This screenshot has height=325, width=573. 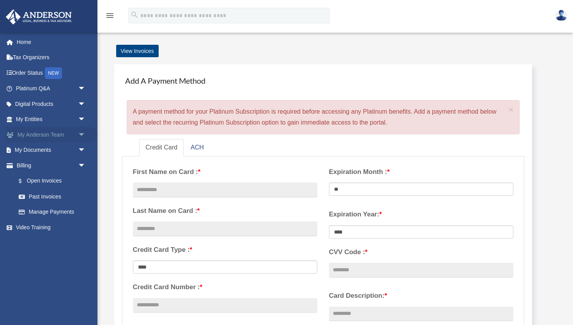 I want to click on label: First Name on Card :, so click(x=225, y=172).